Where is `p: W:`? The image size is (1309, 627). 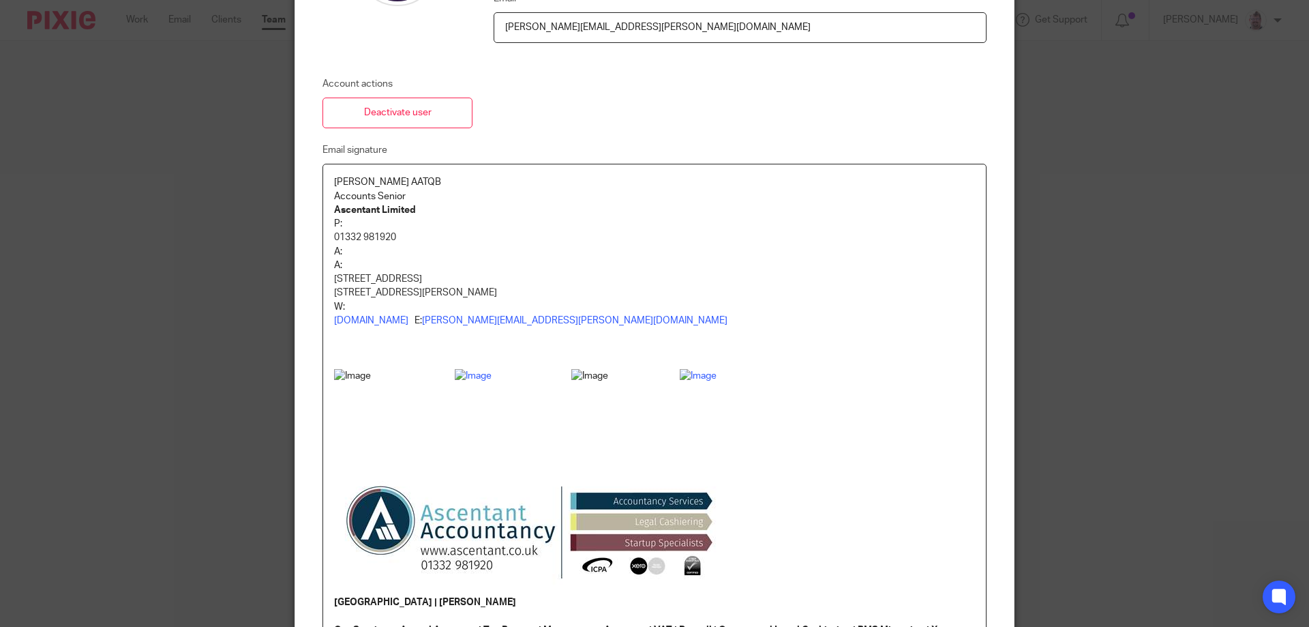 p: W: is located at coordinates (654, 307).